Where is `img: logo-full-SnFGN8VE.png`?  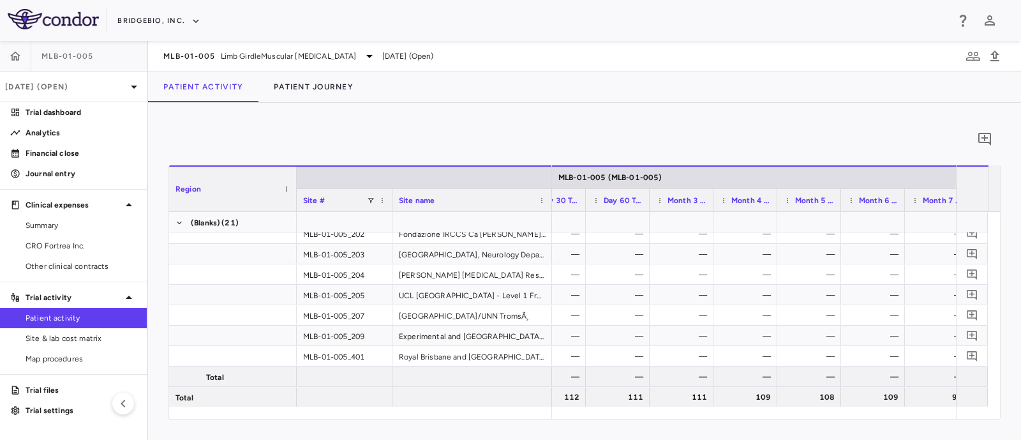
img: logo-full-SnFGN8VE.png is located at coordinates (53, 19).